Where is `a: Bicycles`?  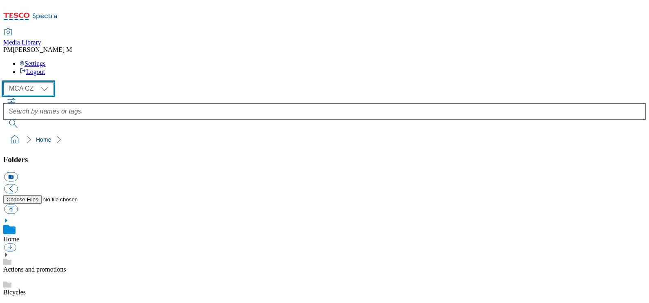
a: Bicycles is located at coordinates (14, 292).